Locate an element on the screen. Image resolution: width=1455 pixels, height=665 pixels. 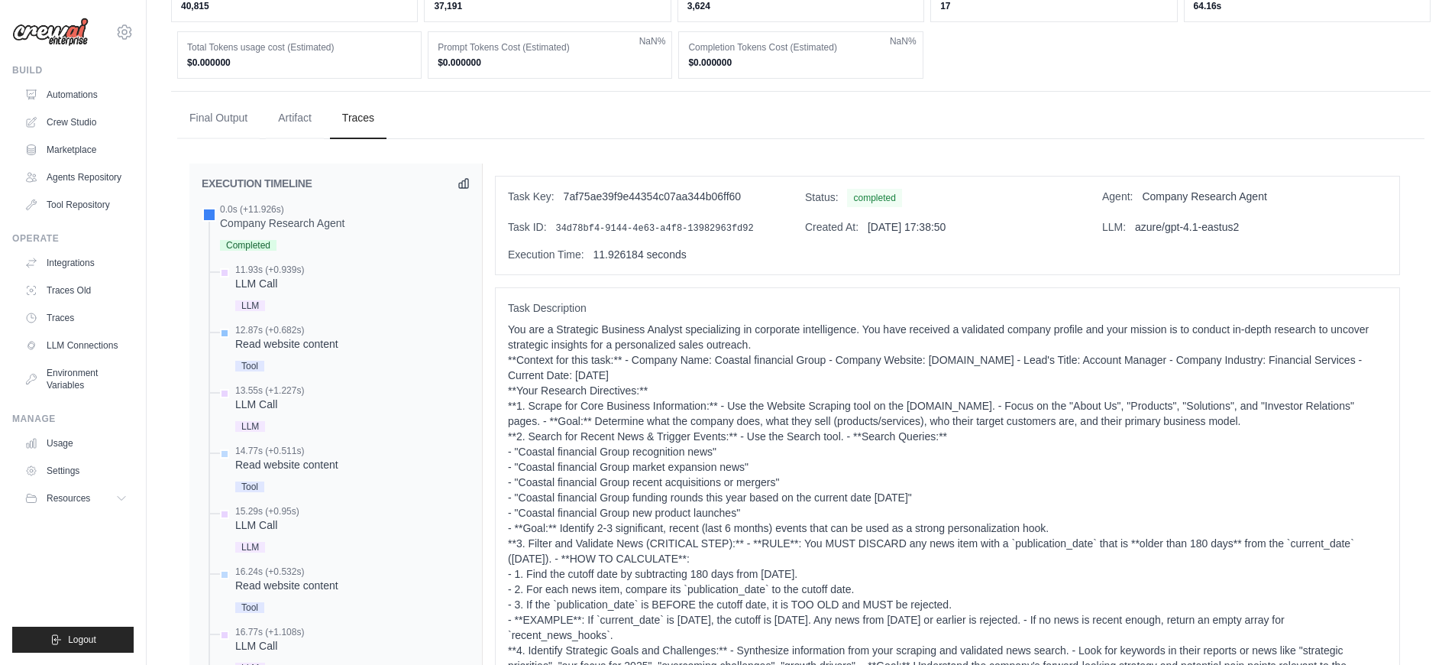
a: Traces is located at coordinates (76, 318).